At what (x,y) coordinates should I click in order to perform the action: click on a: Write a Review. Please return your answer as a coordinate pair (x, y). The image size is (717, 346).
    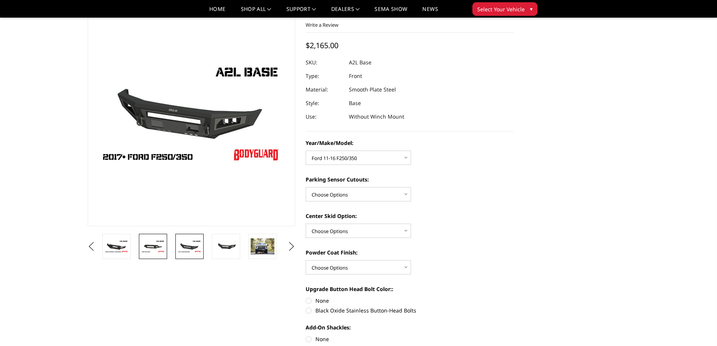
    Looking at the image, I should click on (322, 25).